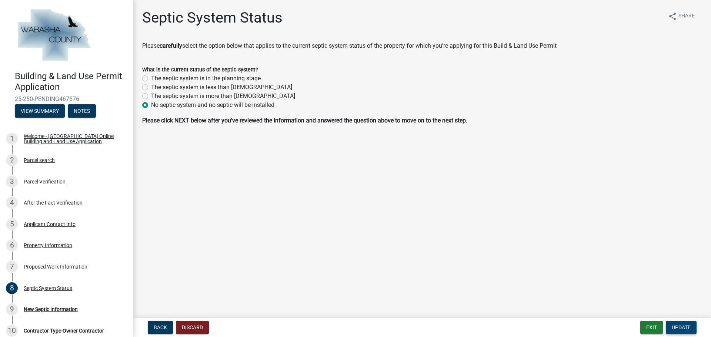 The width and height of the screenshot is (711, 337). Describe the element at coordinates (12, 160) in the screenshot. I see `div: 2` at that location.